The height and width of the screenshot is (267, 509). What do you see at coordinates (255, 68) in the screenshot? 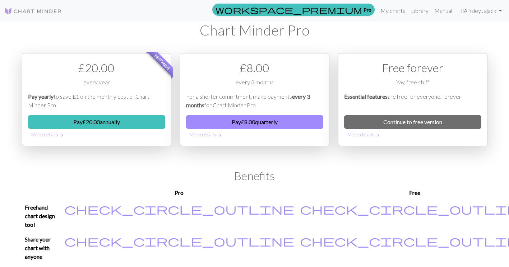
I see `div: £ 8.00` at bounding box center [255, 68].